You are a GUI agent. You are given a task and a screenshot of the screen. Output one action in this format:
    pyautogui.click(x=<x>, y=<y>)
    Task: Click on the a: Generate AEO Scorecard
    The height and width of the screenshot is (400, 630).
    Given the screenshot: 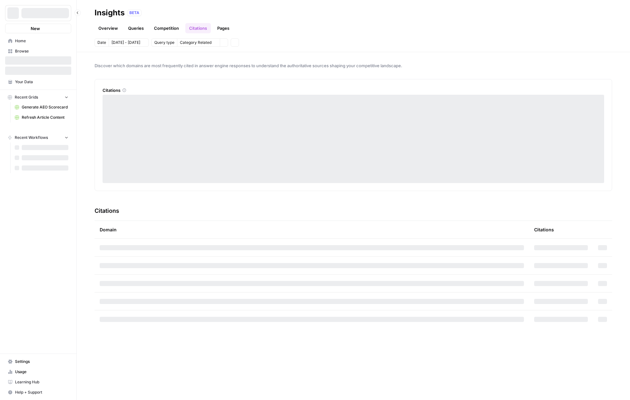 What is the action you would take?
    pyautogui.click(x=42, y=107)
    